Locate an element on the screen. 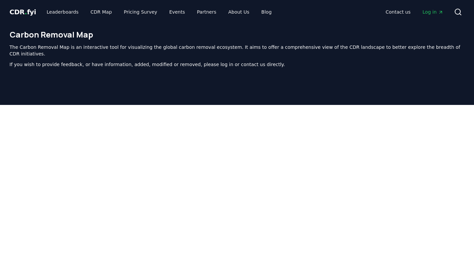 The width and height of the screenshot is (474, 258). a: CDR Map is located at coordinates (101, 12).